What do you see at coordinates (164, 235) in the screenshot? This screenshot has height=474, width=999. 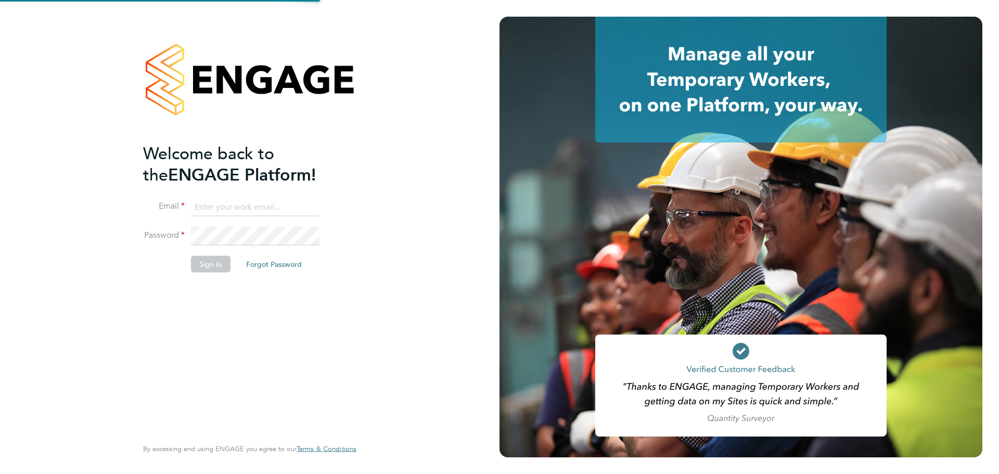 I see `label: Password` at bounding box center [164, 235].